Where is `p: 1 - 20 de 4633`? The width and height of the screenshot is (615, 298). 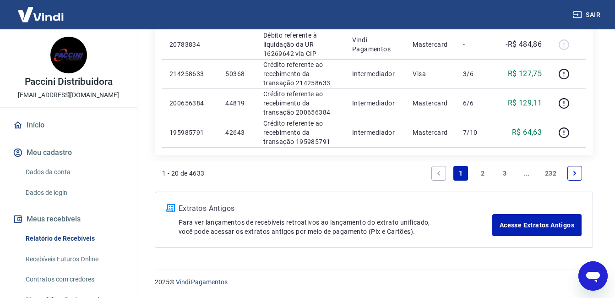
p: 1 - 20 de 4633 is located at coordinates (183, 173).